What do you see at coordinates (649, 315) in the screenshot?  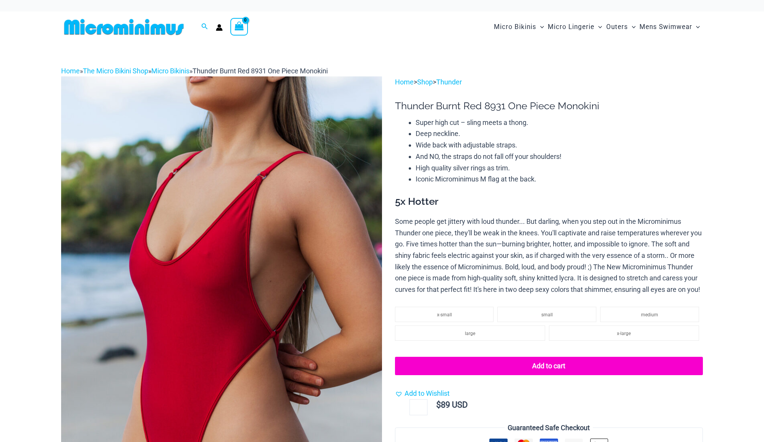 I see `span: medium` at bounding box center [649, 315].